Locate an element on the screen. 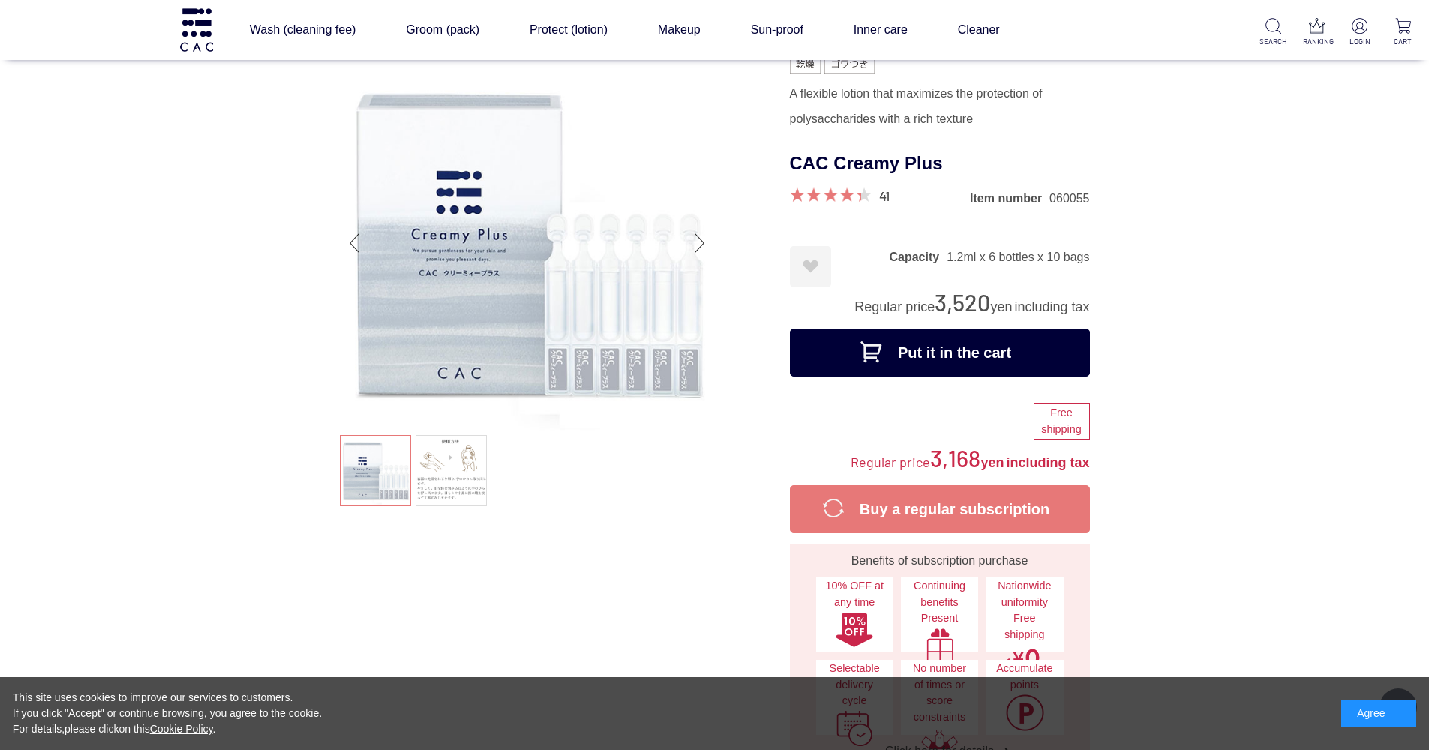 This screenshot has height=750, width=1429. p: LOGIN is located at coordinates (1359, 41).